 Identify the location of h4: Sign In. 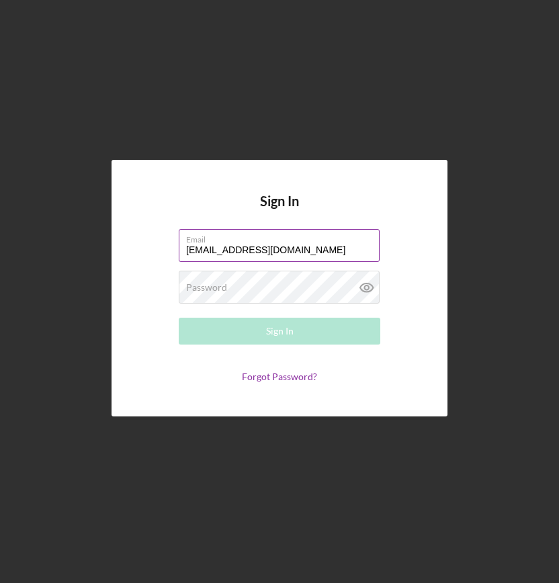
(280, 211).